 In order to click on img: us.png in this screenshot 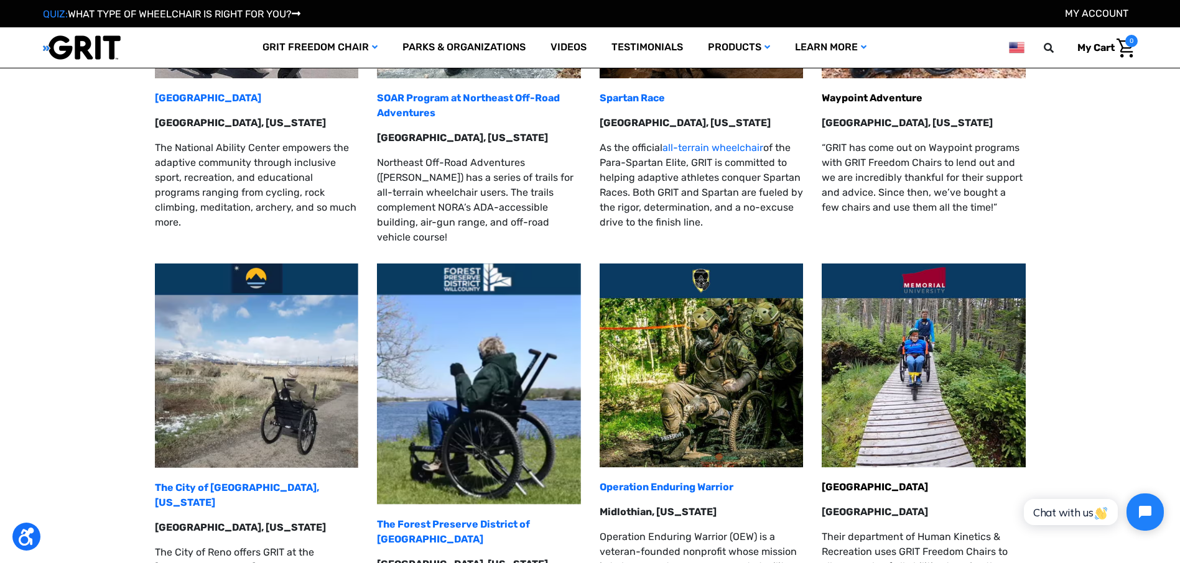, I will do `click(1016, 47)`.